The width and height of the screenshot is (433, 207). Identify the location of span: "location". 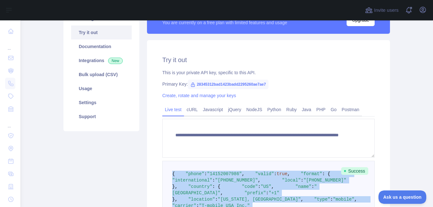
(201, 200).